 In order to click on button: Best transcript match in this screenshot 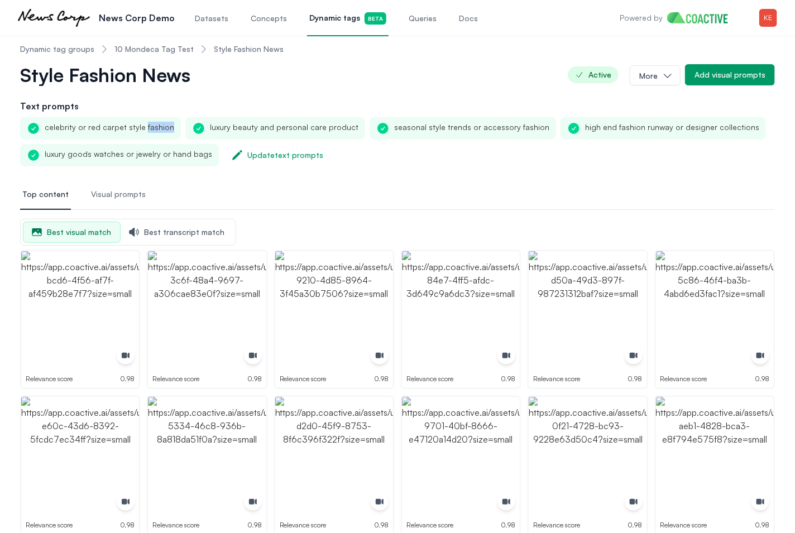, I will do `click(177, 232)`.